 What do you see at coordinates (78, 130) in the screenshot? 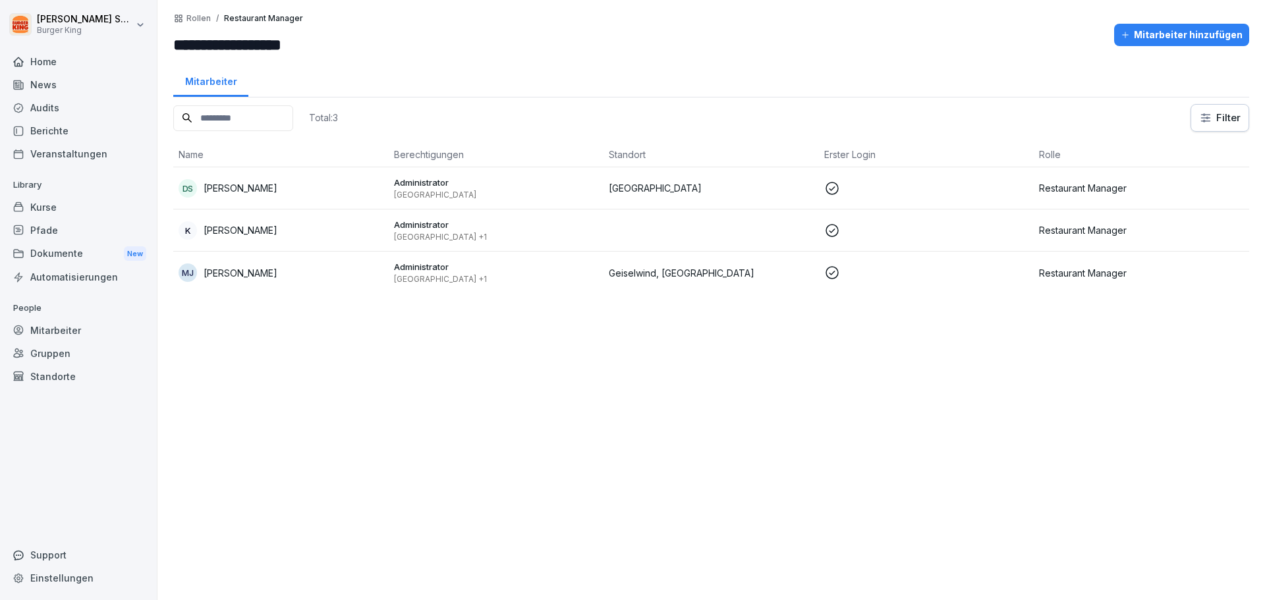
I see `a: Berichte` at bounding box center [78, 130].